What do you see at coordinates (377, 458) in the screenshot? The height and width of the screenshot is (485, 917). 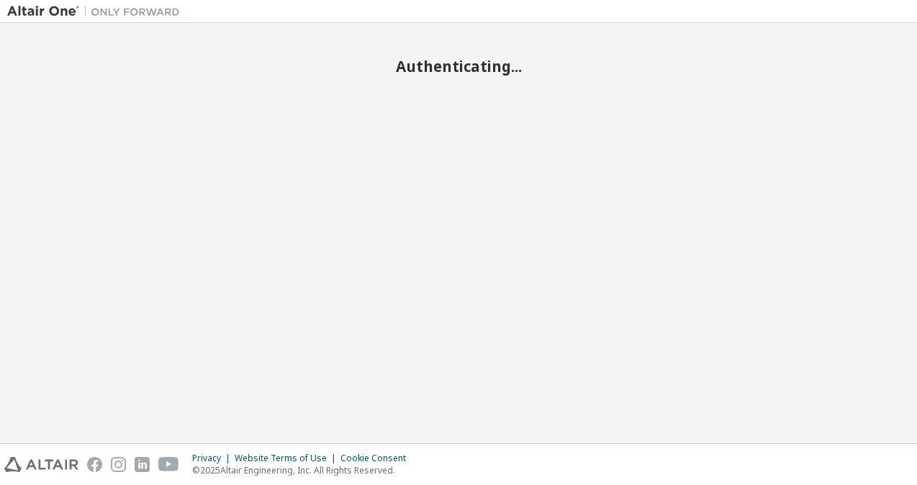 I see `div: Cookie Consent` at bounding box center [377, 458].